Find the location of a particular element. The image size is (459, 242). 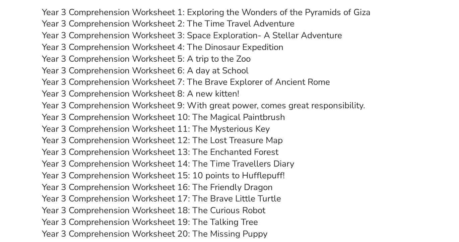

a: Year 3 Comprehension Worksheet 20: The Missing Puppy is located at coordinates (154, 234).